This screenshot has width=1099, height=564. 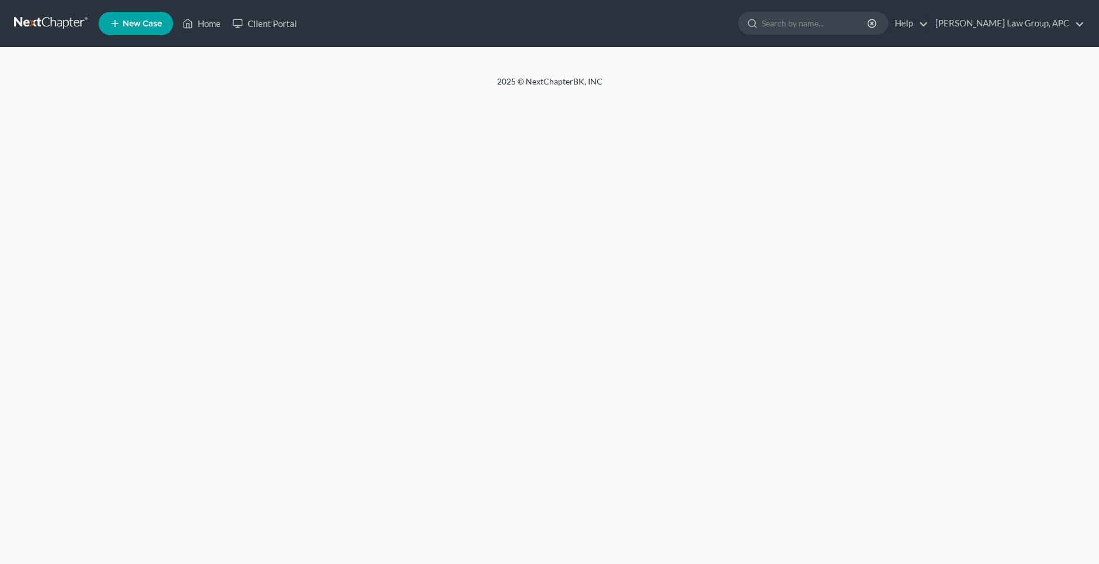 What do you see at coordinates (550, 86) in the screenshot?
I see `div: 2025 © NextChapterBK, INC` at bounding box center [550, 86].